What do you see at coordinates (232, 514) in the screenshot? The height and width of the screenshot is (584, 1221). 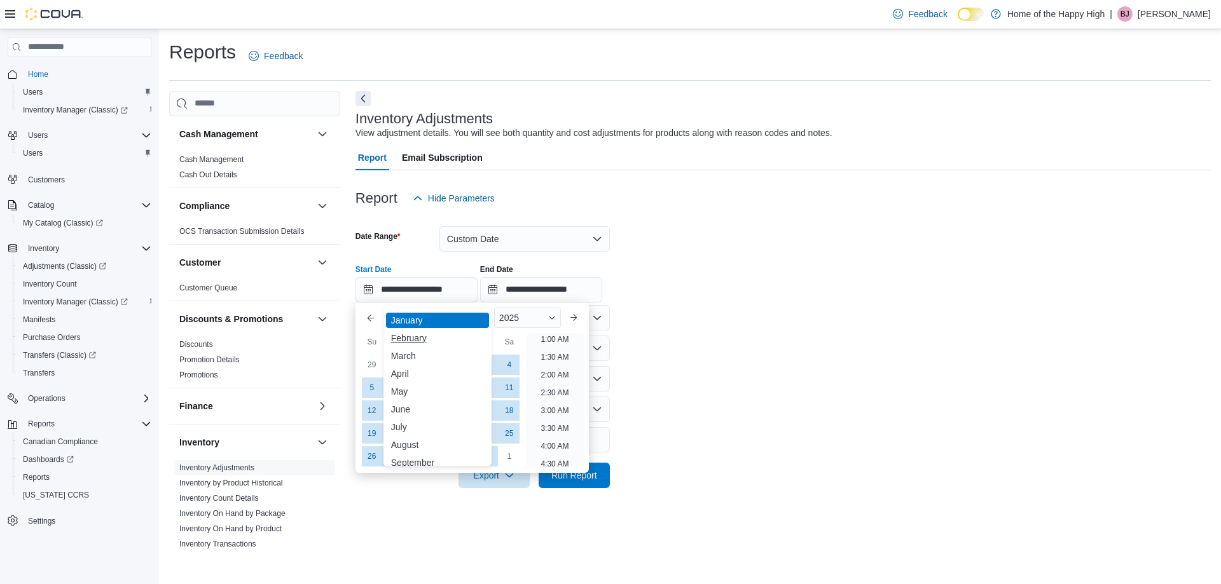 I see `a: Inventory On Hand by Package` at bounding box center [232, 514].